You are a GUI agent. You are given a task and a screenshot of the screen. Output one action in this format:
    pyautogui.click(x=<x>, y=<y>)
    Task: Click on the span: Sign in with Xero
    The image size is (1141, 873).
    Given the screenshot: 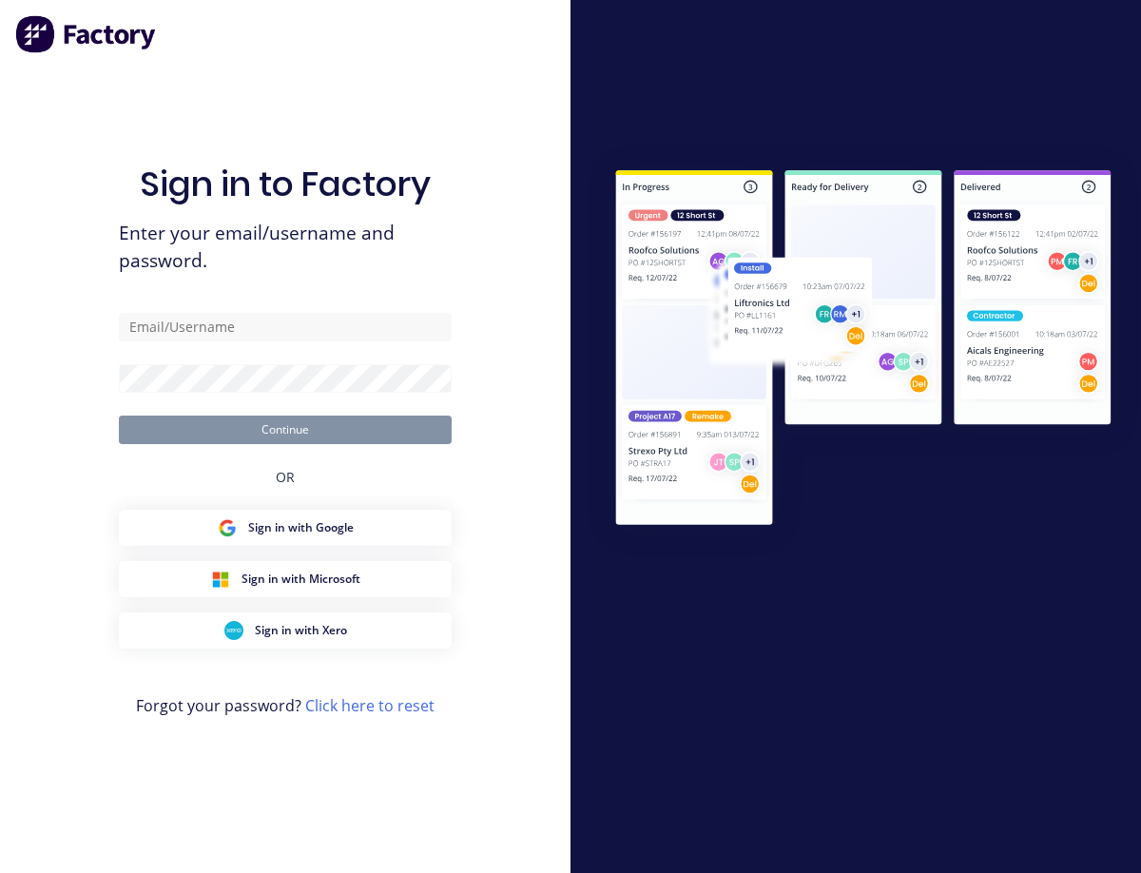 What is the action you would take?
    pyautogui.click(x=300, y=630)
    